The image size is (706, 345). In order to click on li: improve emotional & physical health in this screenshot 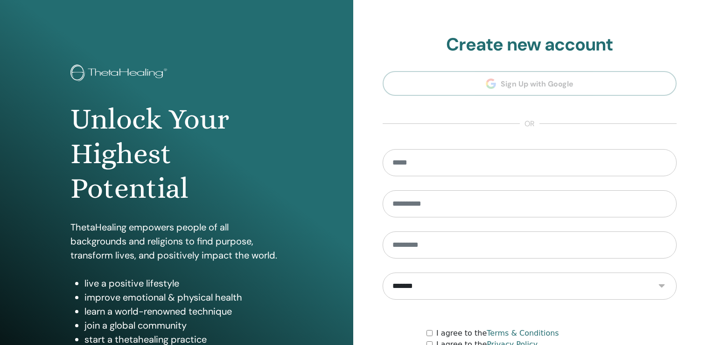, I will do `click(183, 297)`.